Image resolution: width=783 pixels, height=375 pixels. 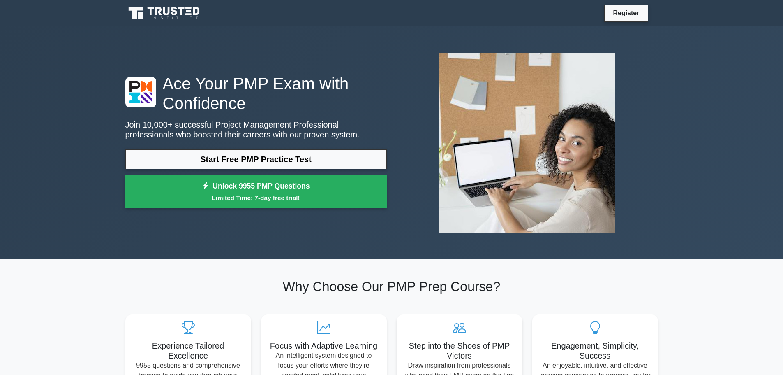 What do you see at coordinates (460, 350) in the screenshot?
I see `h5: Step into the Shoes of PMP Victors` at bounding box center [460, 350].